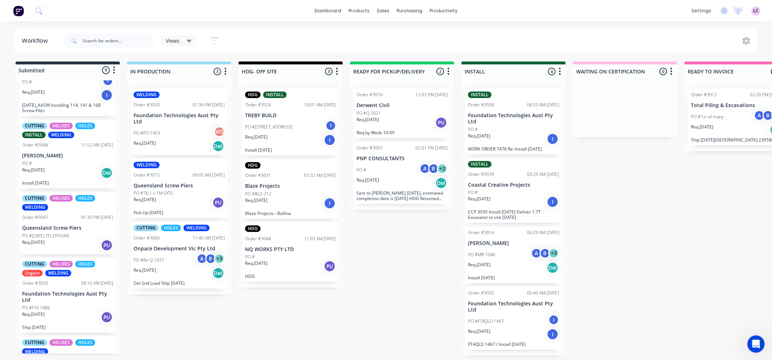 The width and height of the screenshot is (772, 360). What do you see at coordinates (258, 105) in the screenshot?
I see `div: Order #3026` at bounding box center [258, 105].